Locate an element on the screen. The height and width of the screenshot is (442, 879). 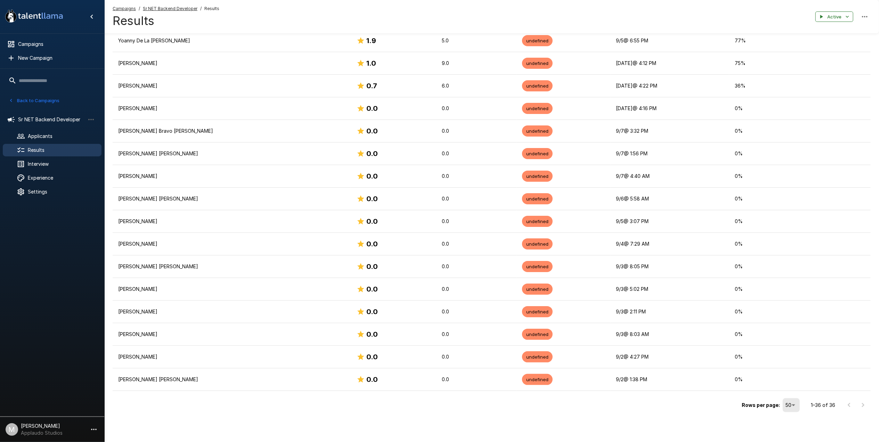
p: Rows per page: is located at coordinates (761, 405).